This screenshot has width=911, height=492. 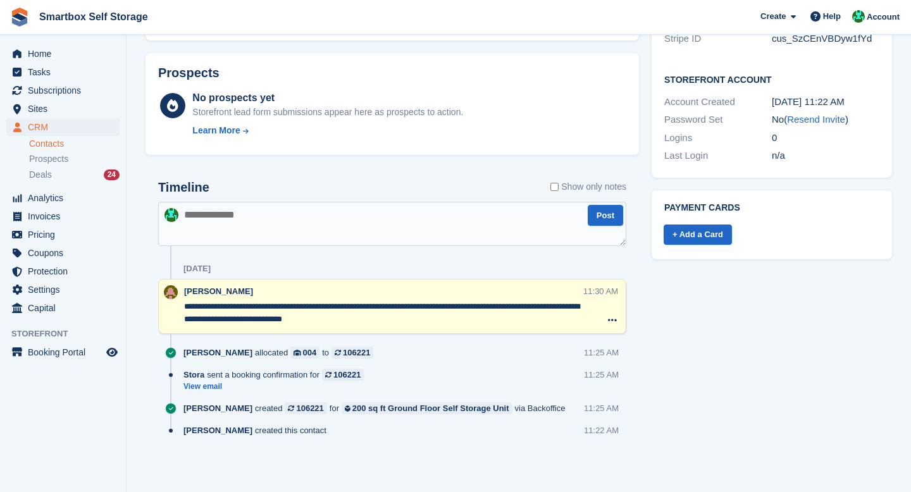 What do you see at coordinates (554, 187) in the screenshot?
I see `input: Show only notes` at bounding box center [554, 187].